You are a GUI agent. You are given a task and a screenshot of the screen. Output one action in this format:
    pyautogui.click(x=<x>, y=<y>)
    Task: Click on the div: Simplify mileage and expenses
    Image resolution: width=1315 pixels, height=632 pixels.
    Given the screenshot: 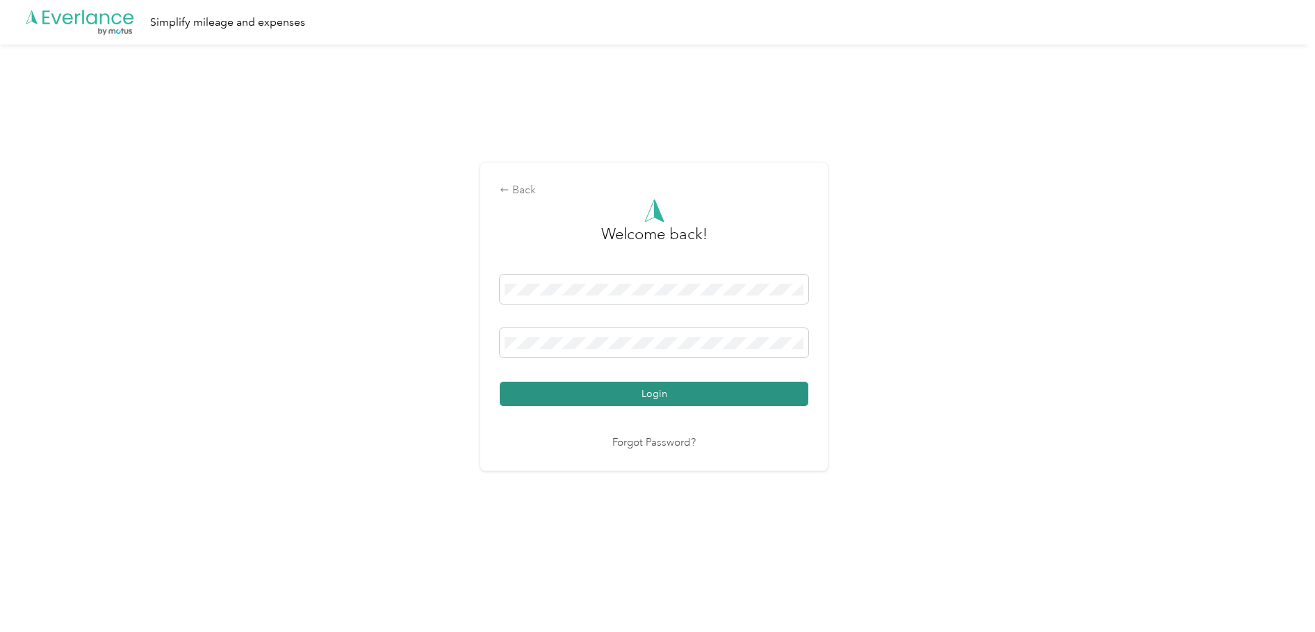 What is the action you would take?
    pyautogui.click(x=227, y=22)
    